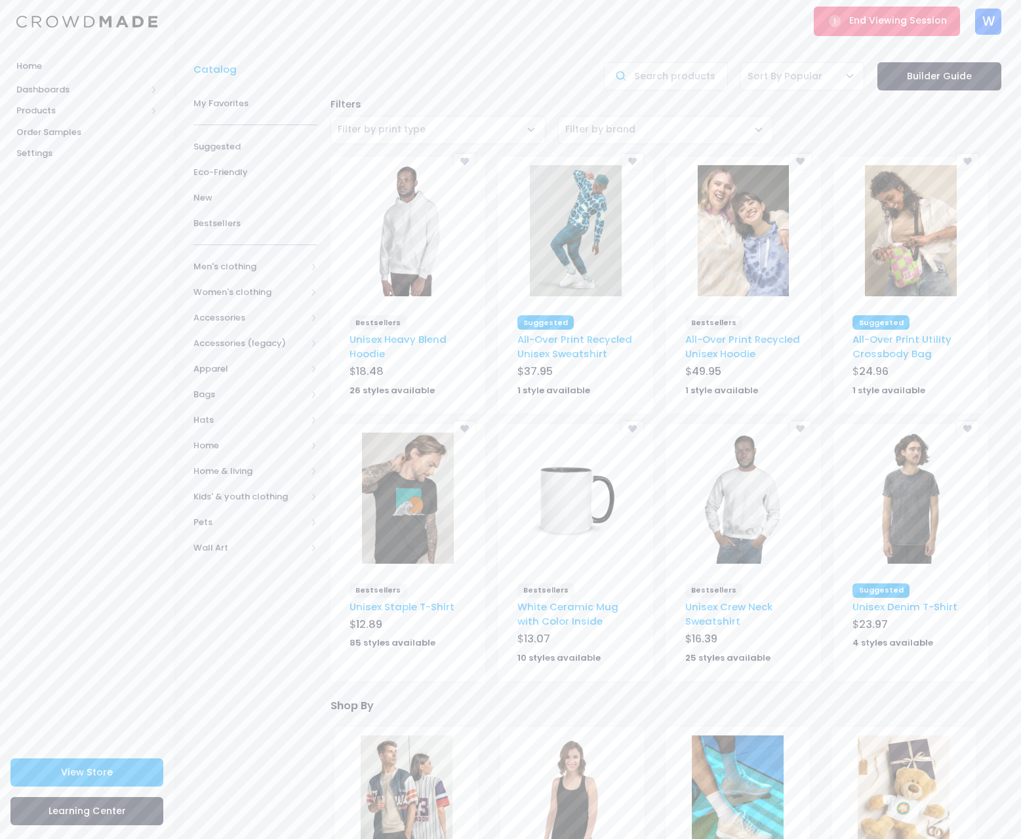  Describe the element at coordinates (574, 346) in the screenshot. I see `a: All-Over Print Recycled Unisex Sweatshirt` at that location.